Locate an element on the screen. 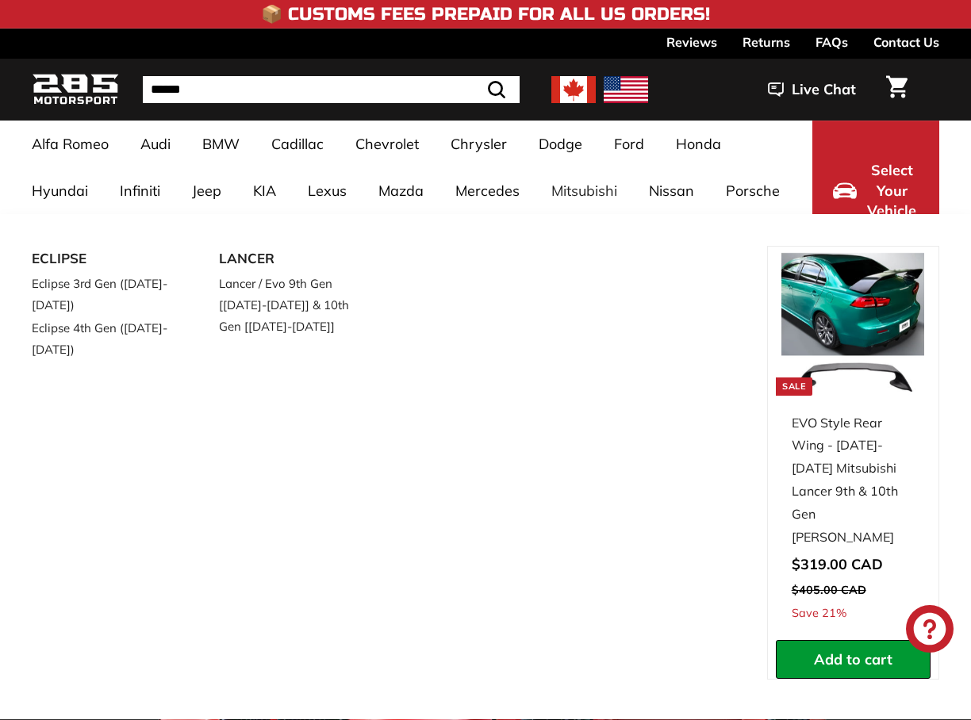 This screenshot has width=971, height=720. a: ECLIPSE is located at coordinates (103, 259).